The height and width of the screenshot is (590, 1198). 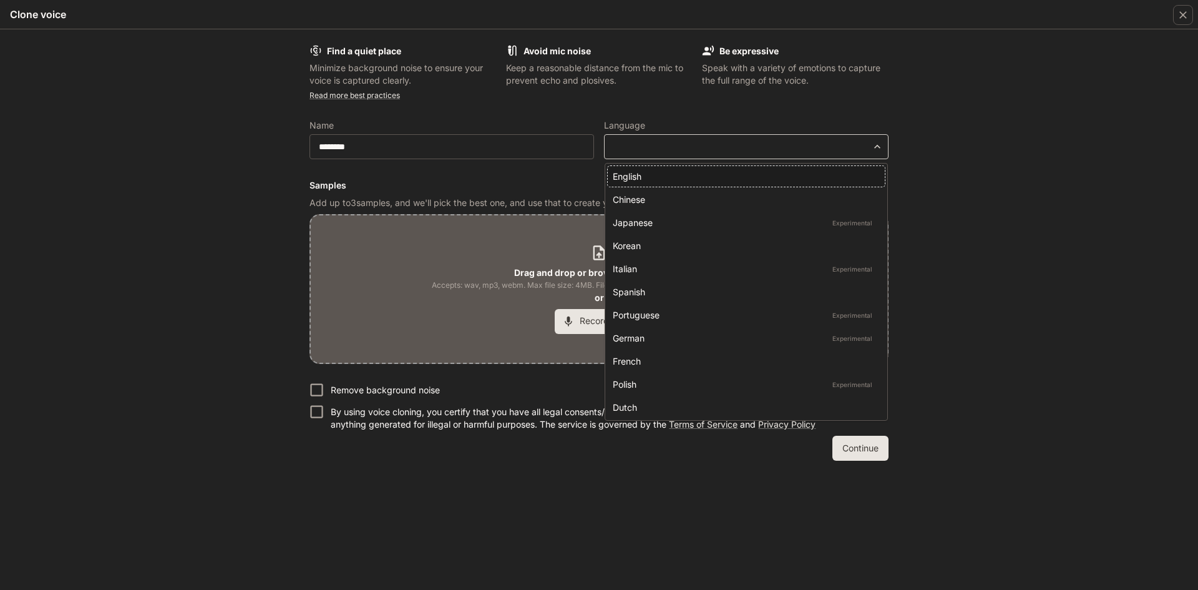 What do you see at coordinates (744, 407) in the screenshot?
I see `div: Dutch` at bounding box center [744, 407].